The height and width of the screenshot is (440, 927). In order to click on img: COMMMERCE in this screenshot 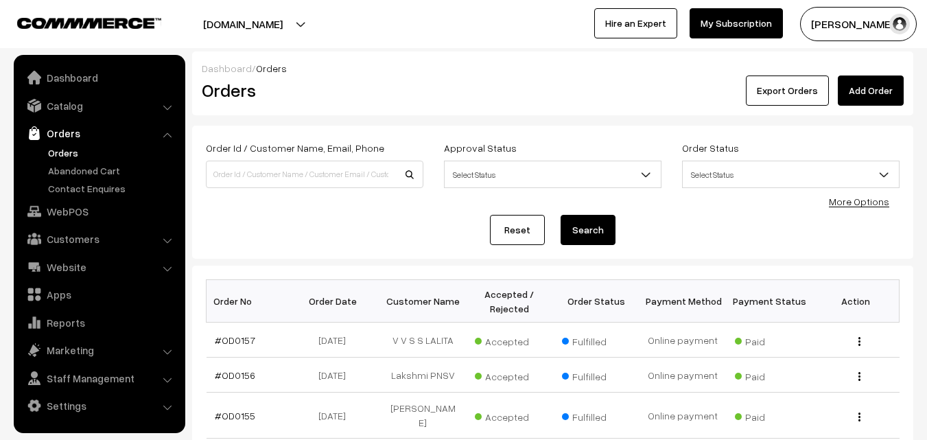, I will do `click(89, 23)`.